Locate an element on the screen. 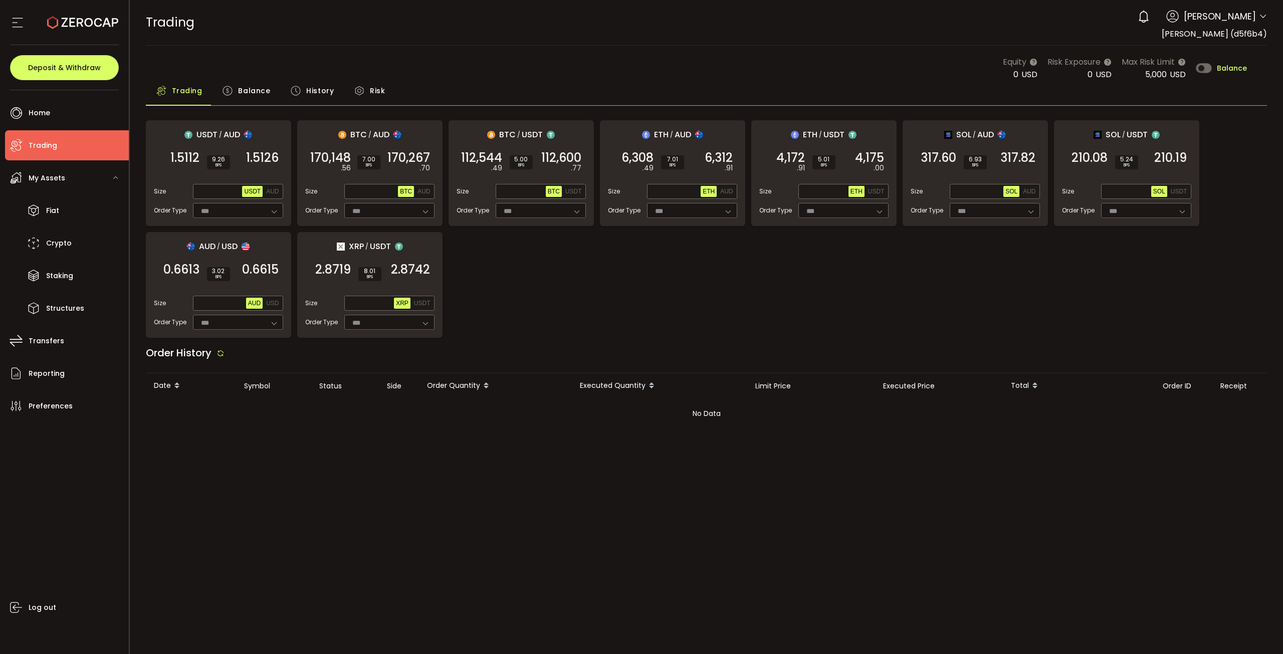 This screenshot has width=1283, height=654. div: Executed Price is located at coordinates (939, 386).